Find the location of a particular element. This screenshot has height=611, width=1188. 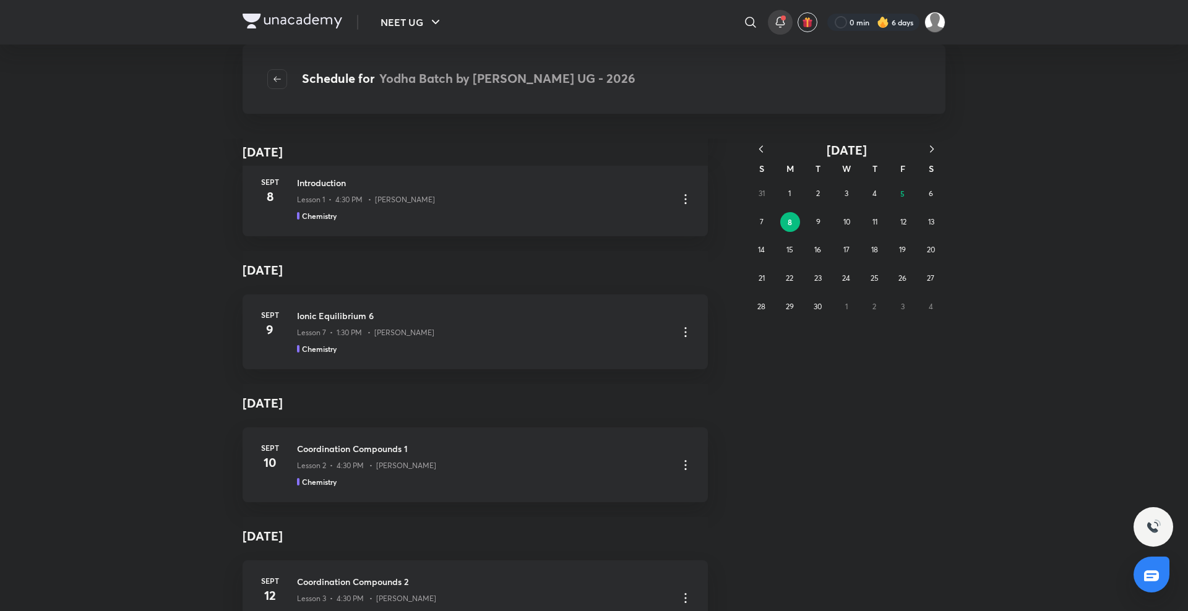

button: September 26, 2025 is located at coordinates (903, 278).